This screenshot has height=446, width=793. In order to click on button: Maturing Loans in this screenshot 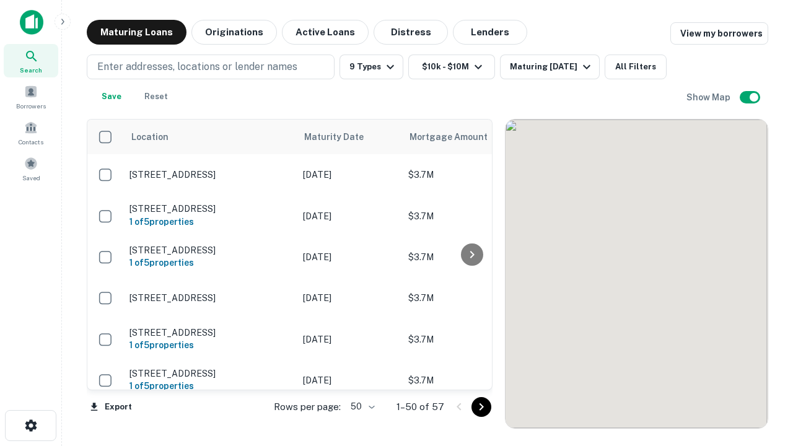, I will do `click(136, 32)`.